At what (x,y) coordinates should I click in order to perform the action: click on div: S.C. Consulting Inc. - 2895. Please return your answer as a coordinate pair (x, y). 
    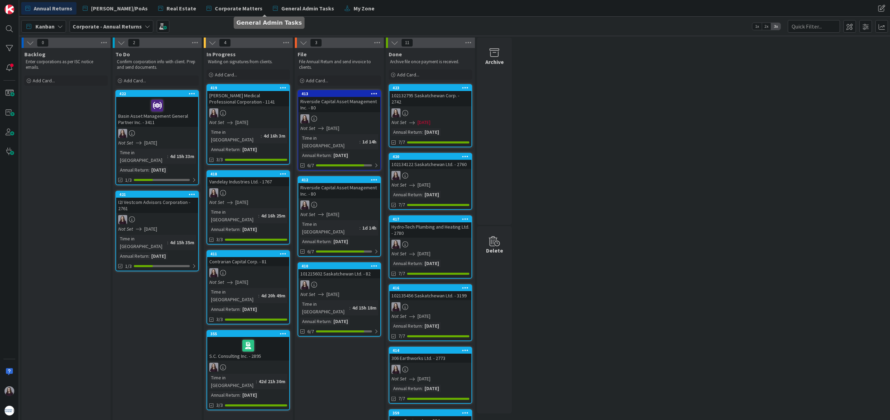
    Looking at the image, I should click on (248, 349).